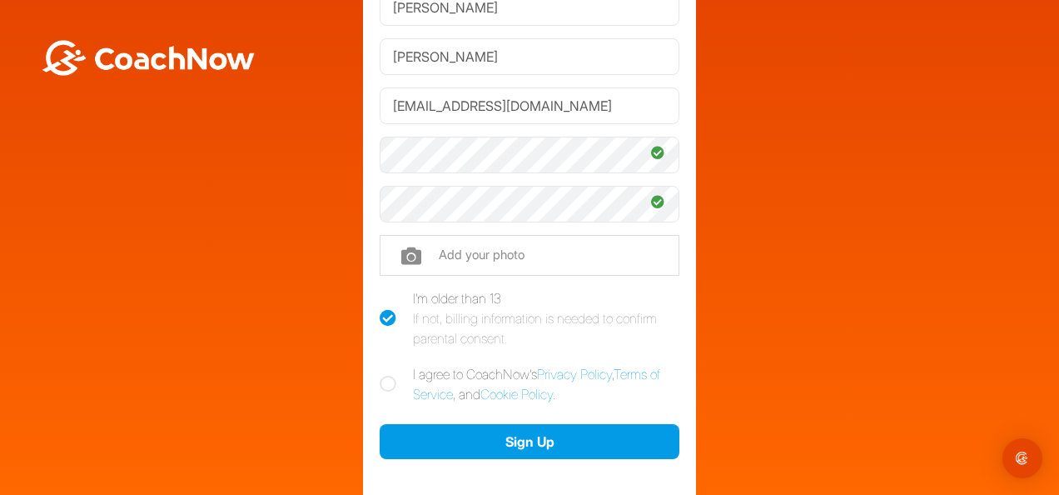 This screenshot has width=1059, height=495. I want to click on a: Privacy Policy, so click(574, 374).